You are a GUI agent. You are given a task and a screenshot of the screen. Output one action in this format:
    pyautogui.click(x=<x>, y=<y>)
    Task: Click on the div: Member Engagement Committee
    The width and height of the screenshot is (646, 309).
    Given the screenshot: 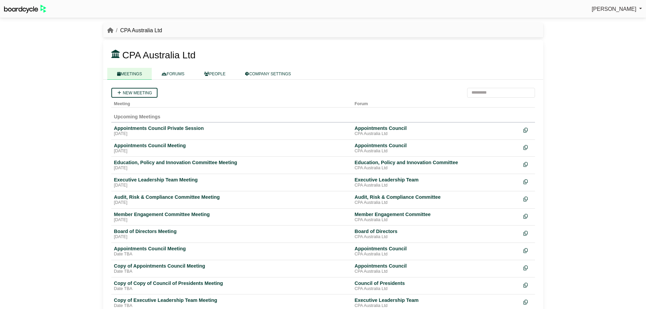 What is the action you would take?
    pyautogui.click(x=436, y=214)
    